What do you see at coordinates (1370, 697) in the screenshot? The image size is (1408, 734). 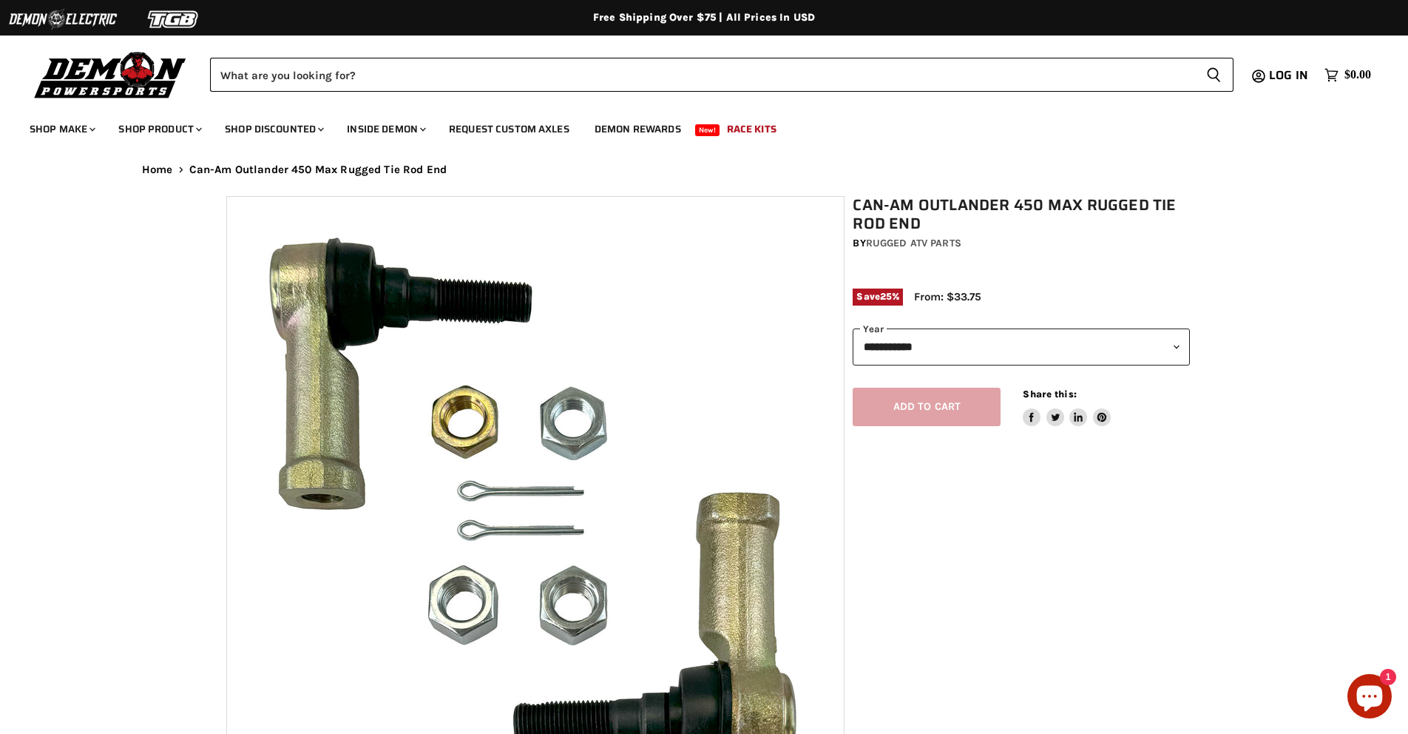 I see `inbox-online-store-chat: Shopify online store chat` at bounding box center [1370, 697].